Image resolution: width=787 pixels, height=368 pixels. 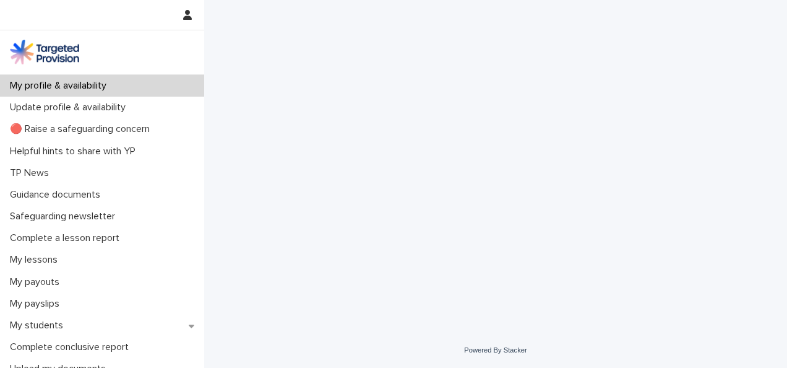 I want to click on p: Complete a lesson report, so click(x=67, y=238).